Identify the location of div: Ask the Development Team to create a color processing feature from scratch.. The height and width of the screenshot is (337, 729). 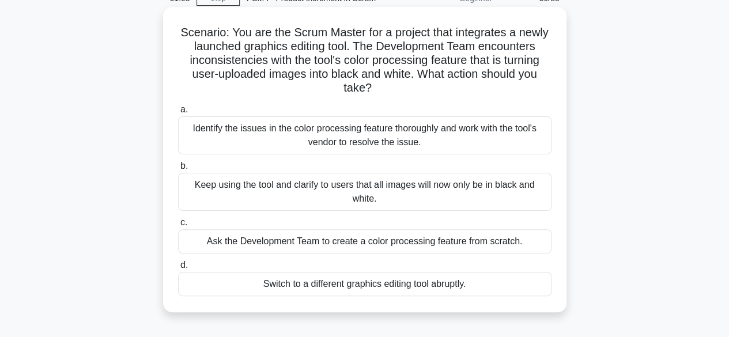
(365, 242).